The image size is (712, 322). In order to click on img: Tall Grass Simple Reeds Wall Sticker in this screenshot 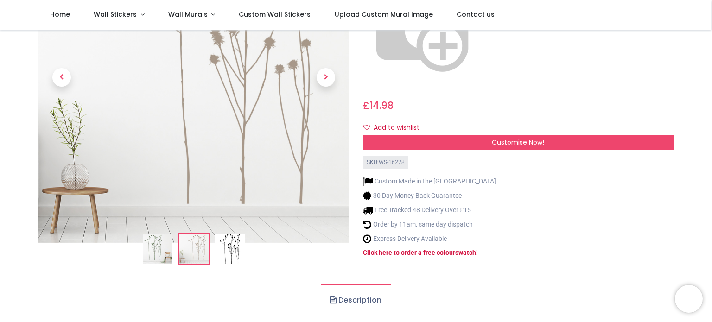, I will do `click(158, 249)`.